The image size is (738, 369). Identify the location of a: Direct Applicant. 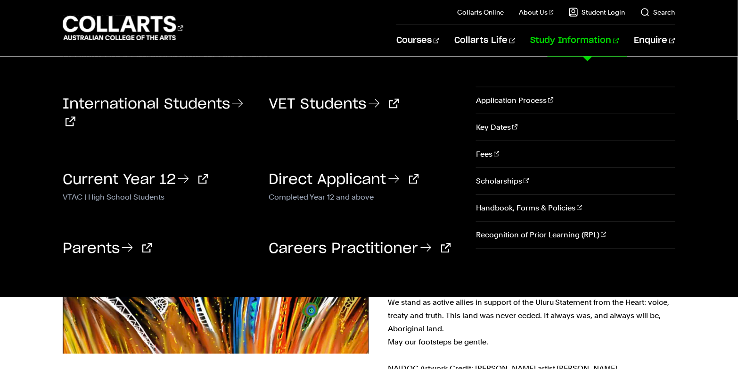
(344, 180).